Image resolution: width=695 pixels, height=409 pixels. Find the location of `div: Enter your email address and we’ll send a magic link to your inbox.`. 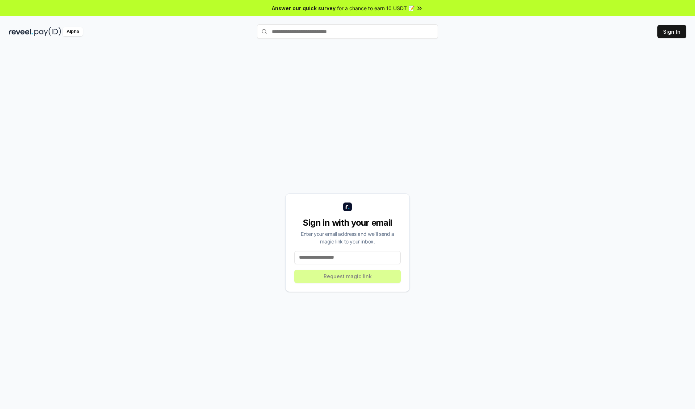

div: Enter your email address and we’ll send a magic link to your inbox. is located at coordinates (348, 238).